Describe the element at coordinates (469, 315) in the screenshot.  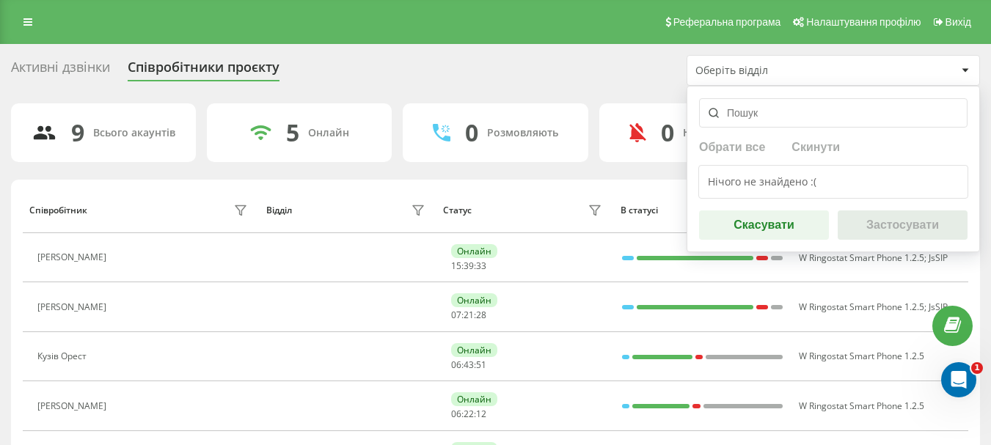
I see `span: 21` at that location.